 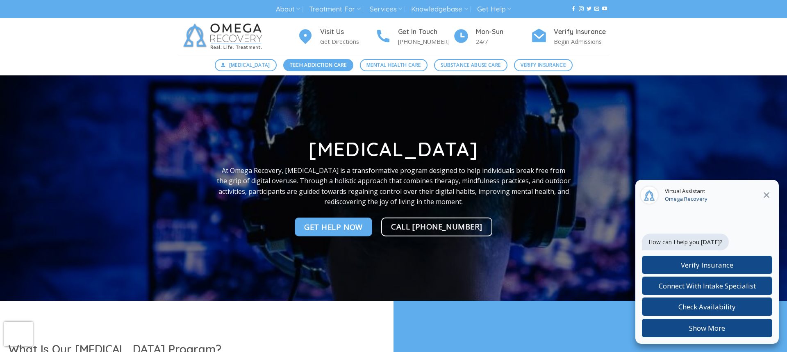 What do you see at coordinates (386, 9) in the screenshot?
I see `a: Services` at bounding box center [386, 9].